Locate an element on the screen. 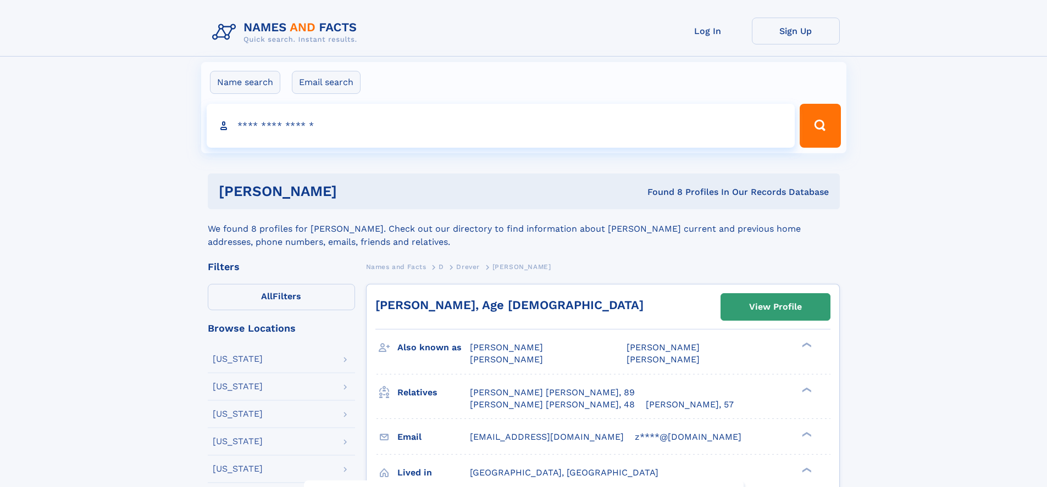 The width and height of the screenshot is (1047, 487). a: Names and Facts is located at coordinates (396, 266).